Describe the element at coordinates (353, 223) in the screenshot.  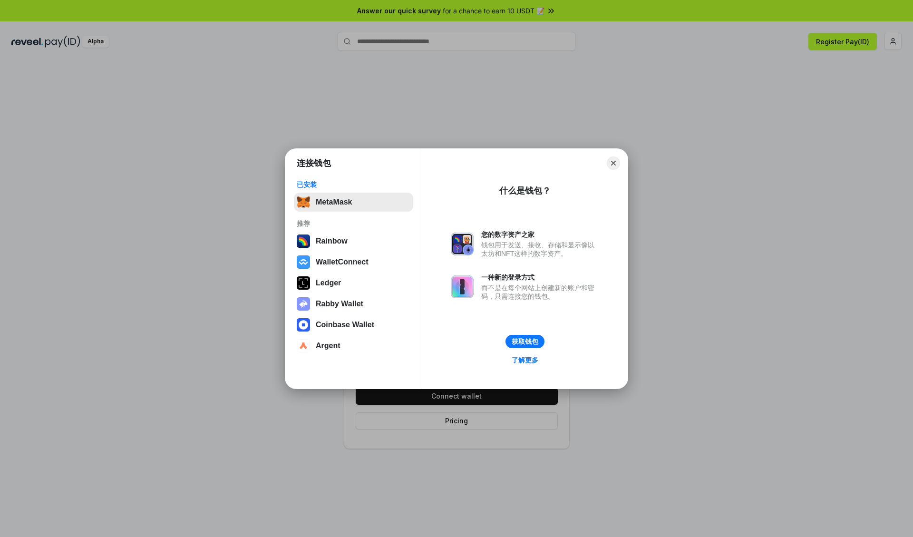
I see `div: 推荐` at that location.